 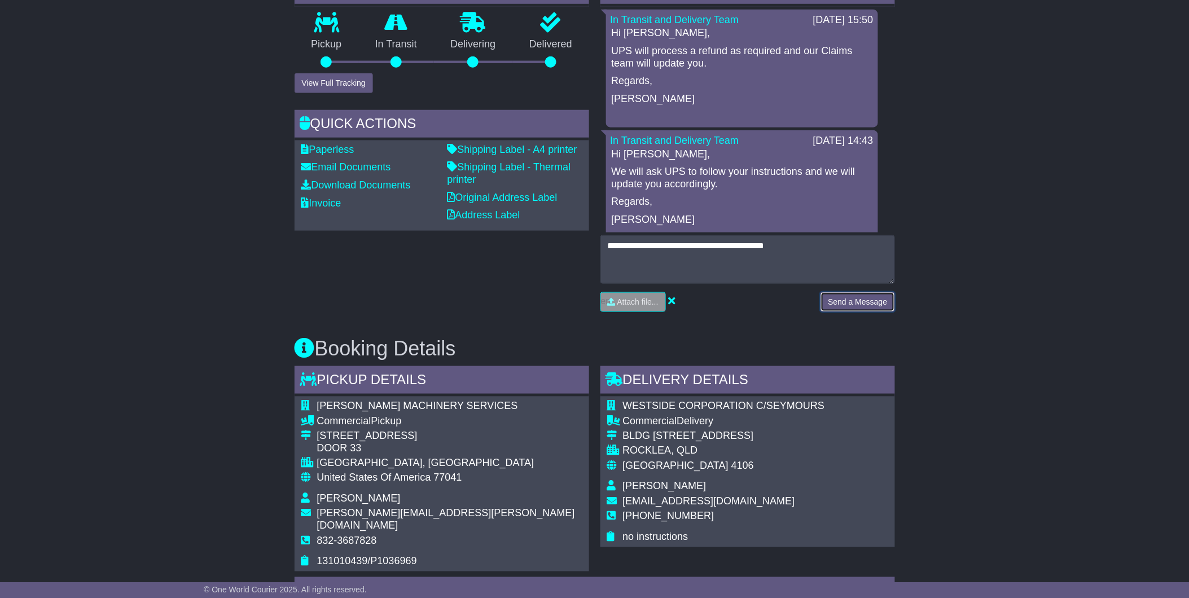 What do you see at coordinates (724, 421) in the screenshot?
I see `div: Delivery` at bounding box center [724, 421].